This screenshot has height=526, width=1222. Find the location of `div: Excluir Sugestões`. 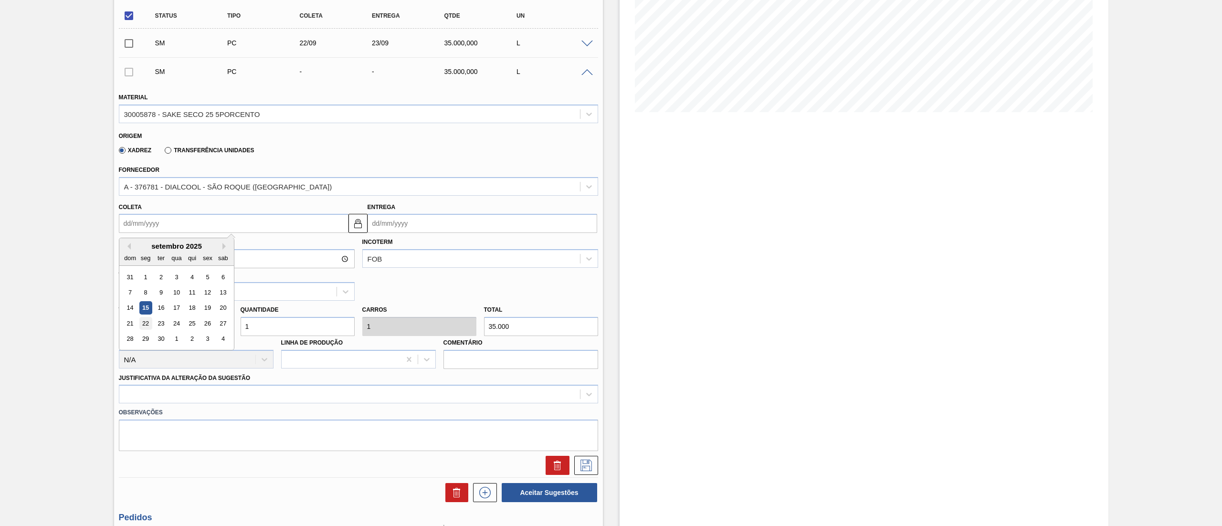

div: Excluir Sugestões is located at coordinates (454, 493).